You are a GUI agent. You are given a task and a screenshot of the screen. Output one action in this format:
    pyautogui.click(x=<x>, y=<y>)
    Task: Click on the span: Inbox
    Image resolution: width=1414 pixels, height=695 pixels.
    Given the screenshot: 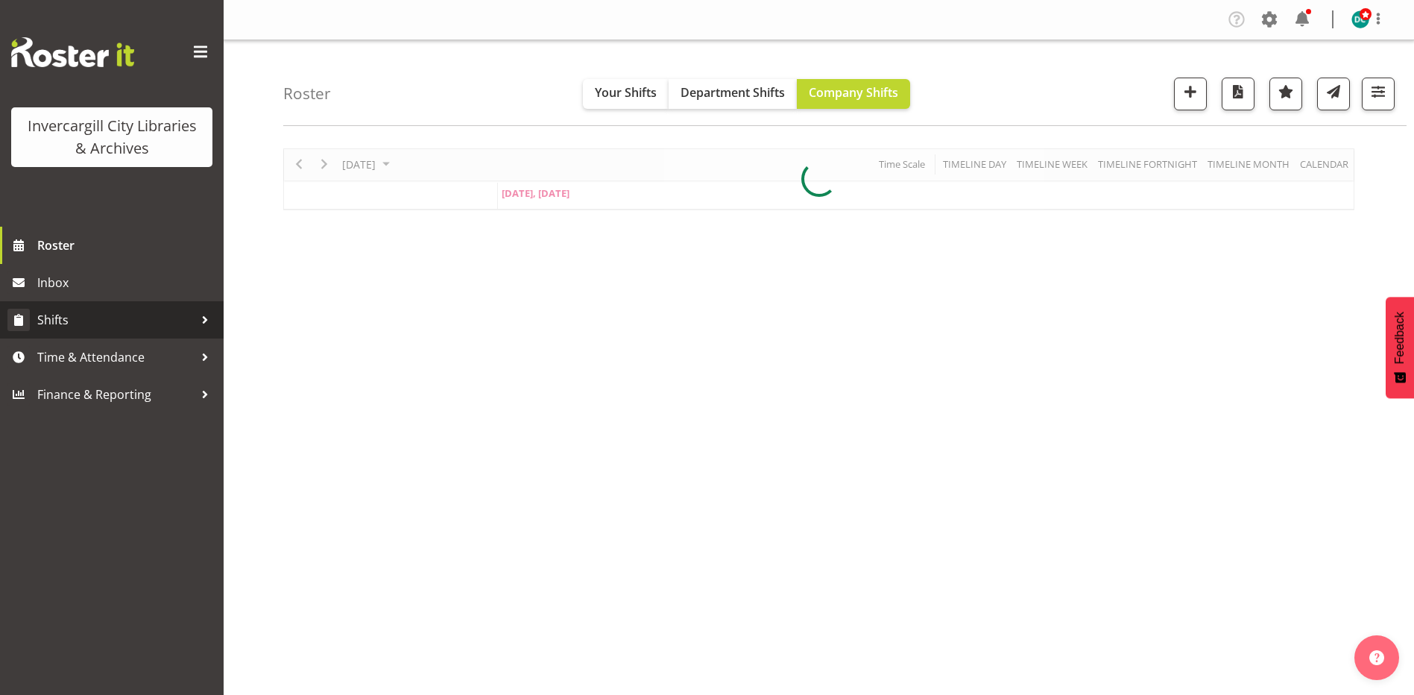 What is the action you would take?
    pyautogui.click(x=127, y=283)
    